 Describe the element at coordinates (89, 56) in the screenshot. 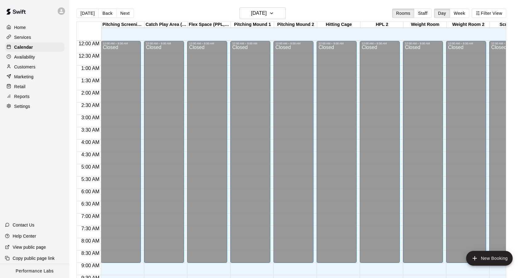

I see `span: 12:30 AM` at that location.